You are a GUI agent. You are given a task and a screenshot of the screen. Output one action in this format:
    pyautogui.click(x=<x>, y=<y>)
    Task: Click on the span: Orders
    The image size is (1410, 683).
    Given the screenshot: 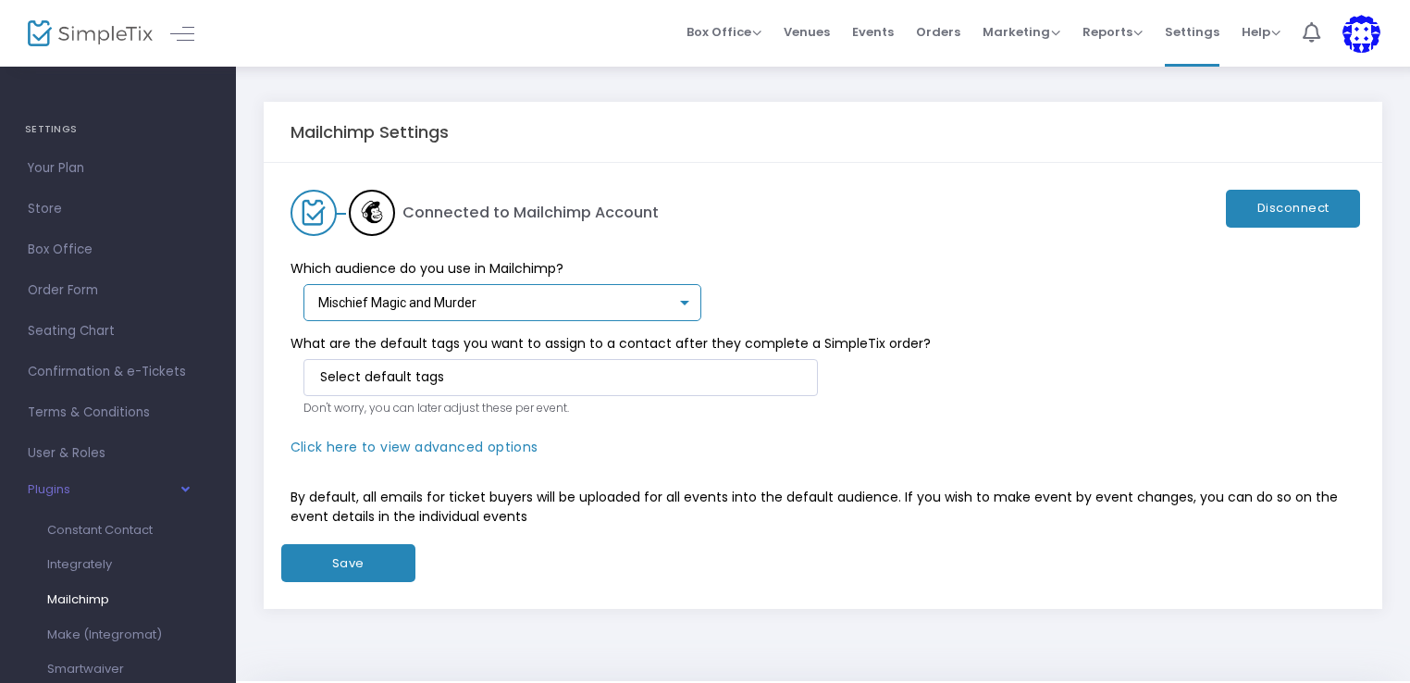 What is the action you would take?
    pyautogui.click(x=938, y=31)
    